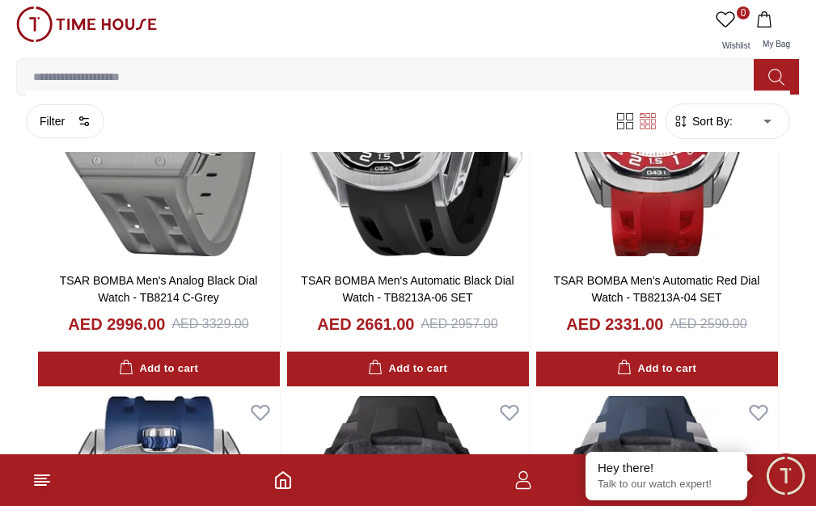 The height and width of the screenshot is (506, 816). I want to click on span: My Bag, so click(776, 44).